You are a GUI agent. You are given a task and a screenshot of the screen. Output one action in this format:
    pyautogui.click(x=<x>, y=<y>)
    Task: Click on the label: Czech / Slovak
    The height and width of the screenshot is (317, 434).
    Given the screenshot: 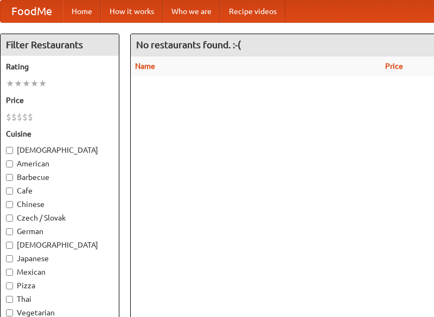 What is the action you would take?
    pyautogui.click(x=60, y=218)
    